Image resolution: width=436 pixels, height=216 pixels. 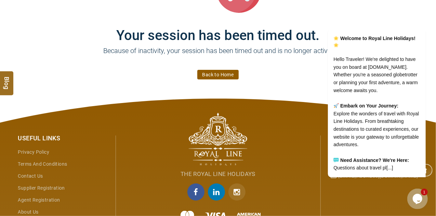 What do you see at coordinates (218, 139) in the screenshot?
I see `img: The Royal Line Holidays` at bounding box center [218, 139].